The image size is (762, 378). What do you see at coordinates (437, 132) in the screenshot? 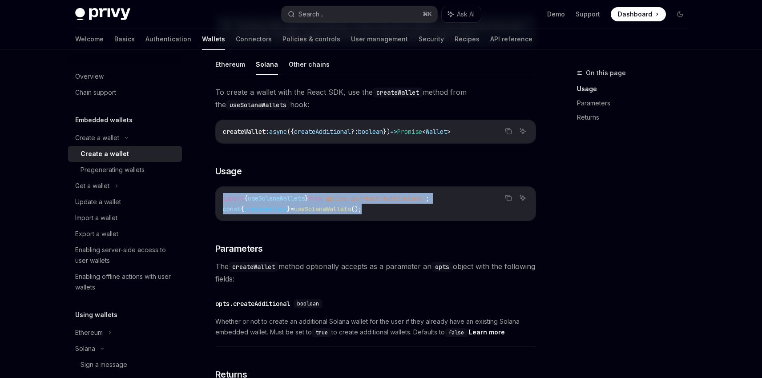
I see `span: Wallet` at bounding box center [437, 132].